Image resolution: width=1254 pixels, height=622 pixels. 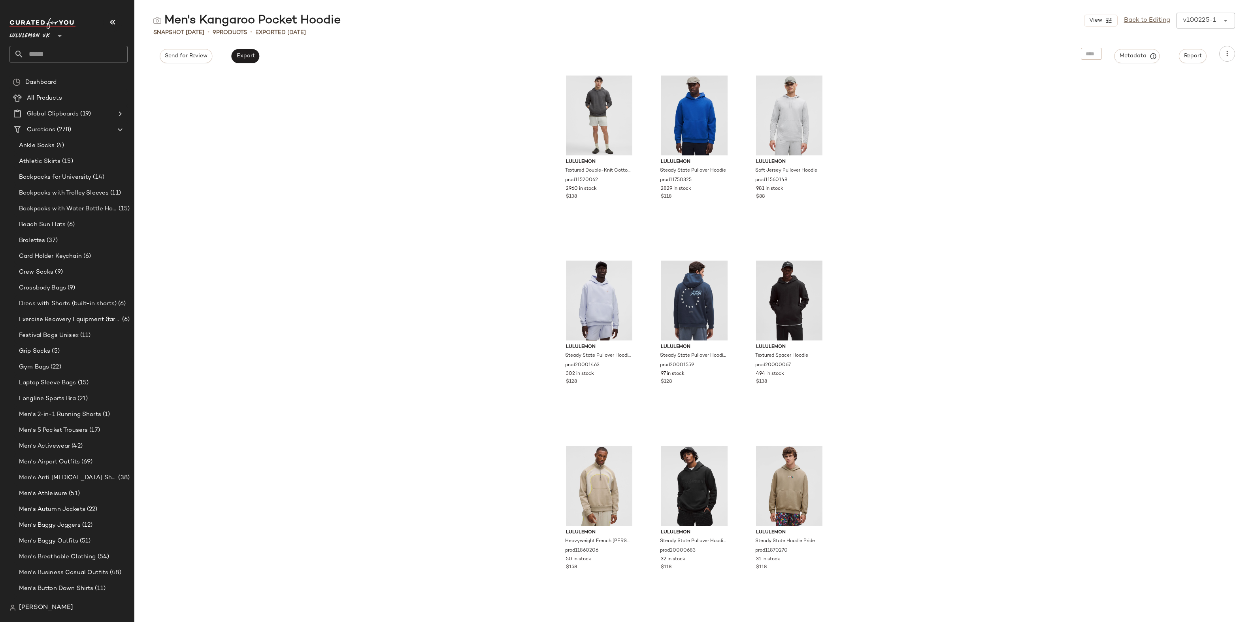 I want to click on span: Exercise Recovery Equipment (target mobility + muscle recovery equipment), so click(x=70, y=319).